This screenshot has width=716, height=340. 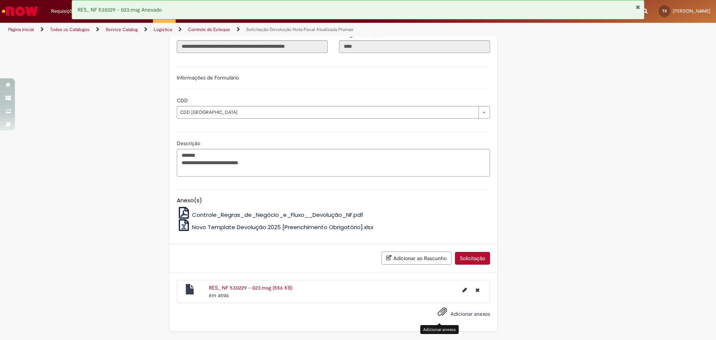 I want to click on a: Solicitação Devolução Nota Fiscal Atualizada Promax, so click(x=299, y=29).